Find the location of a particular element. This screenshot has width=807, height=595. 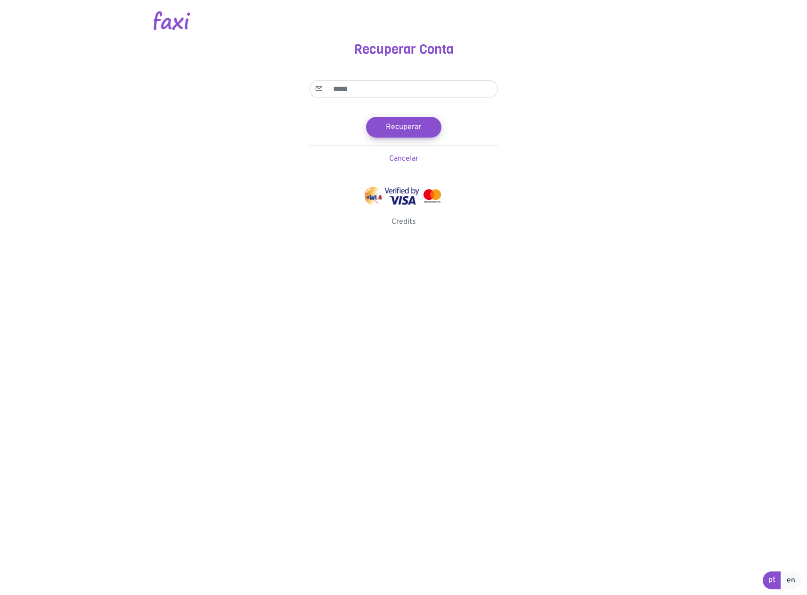

button: Recuperar is located at coordinates (404, 127).